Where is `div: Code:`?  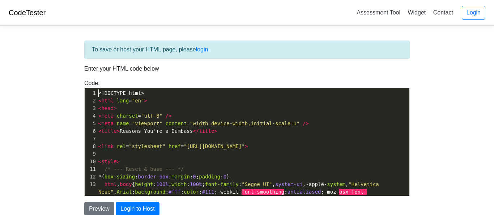 div: Code: is located at coordinates (247, 137).